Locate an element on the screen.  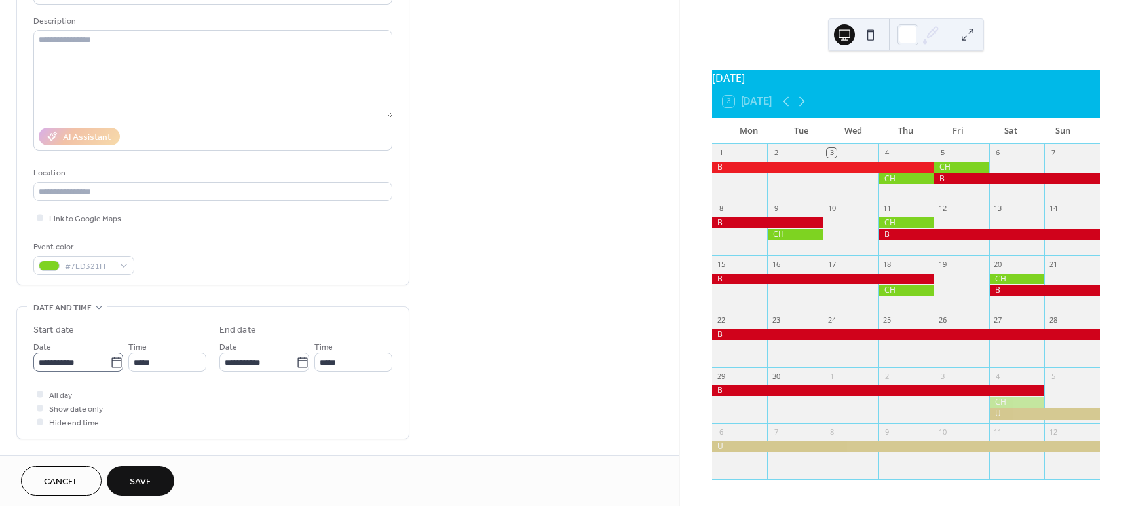
div: 25 is located at coordinates (887, 320).